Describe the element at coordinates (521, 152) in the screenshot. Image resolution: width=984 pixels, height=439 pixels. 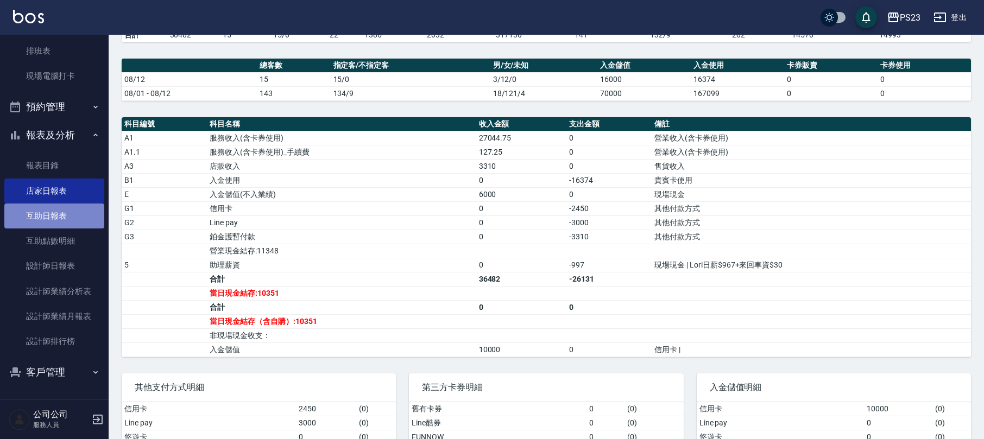
I see `td: 127.25` at that location.